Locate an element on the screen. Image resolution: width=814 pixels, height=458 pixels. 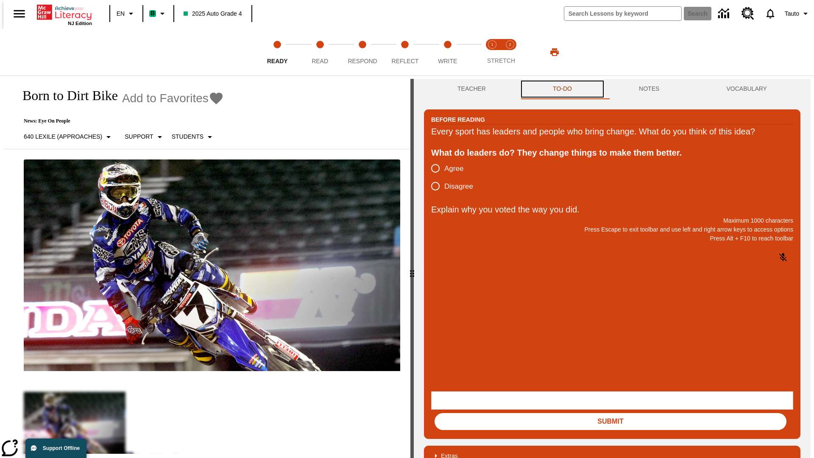
p: Maximum 1000 characters is located at coordinates (612, 220).